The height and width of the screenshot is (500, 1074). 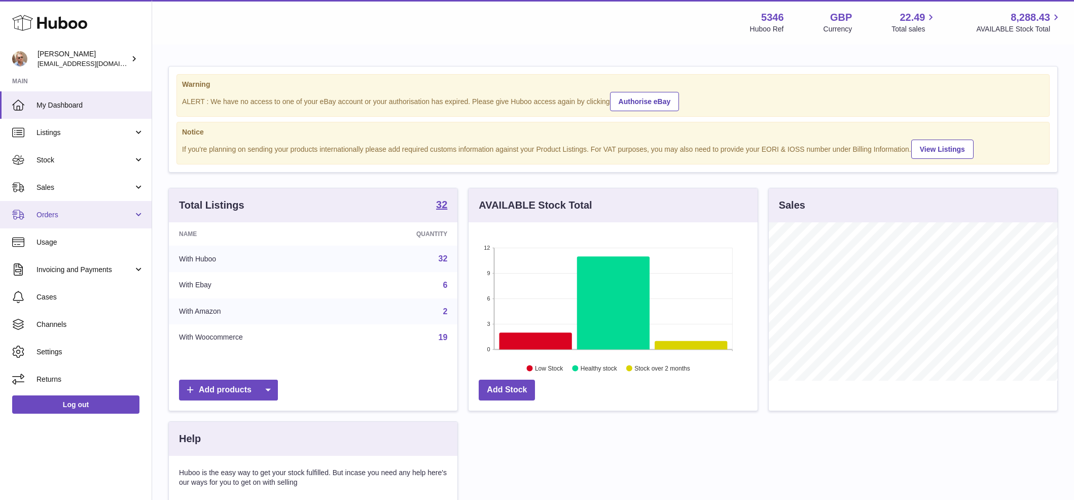 I want to click on text: 6, so click(x=489, y=298).